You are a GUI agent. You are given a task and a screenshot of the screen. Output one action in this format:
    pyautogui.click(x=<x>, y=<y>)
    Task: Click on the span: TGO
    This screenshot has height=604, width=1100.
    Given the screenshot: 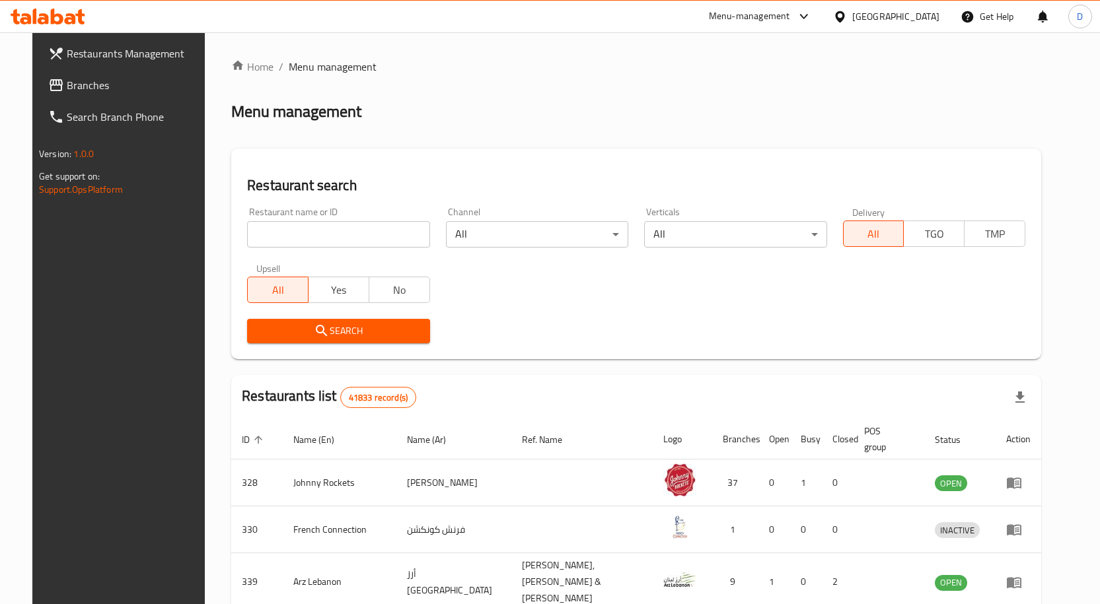 What is the action you would take?
    pyautogui.click(x=934, y=234)
    